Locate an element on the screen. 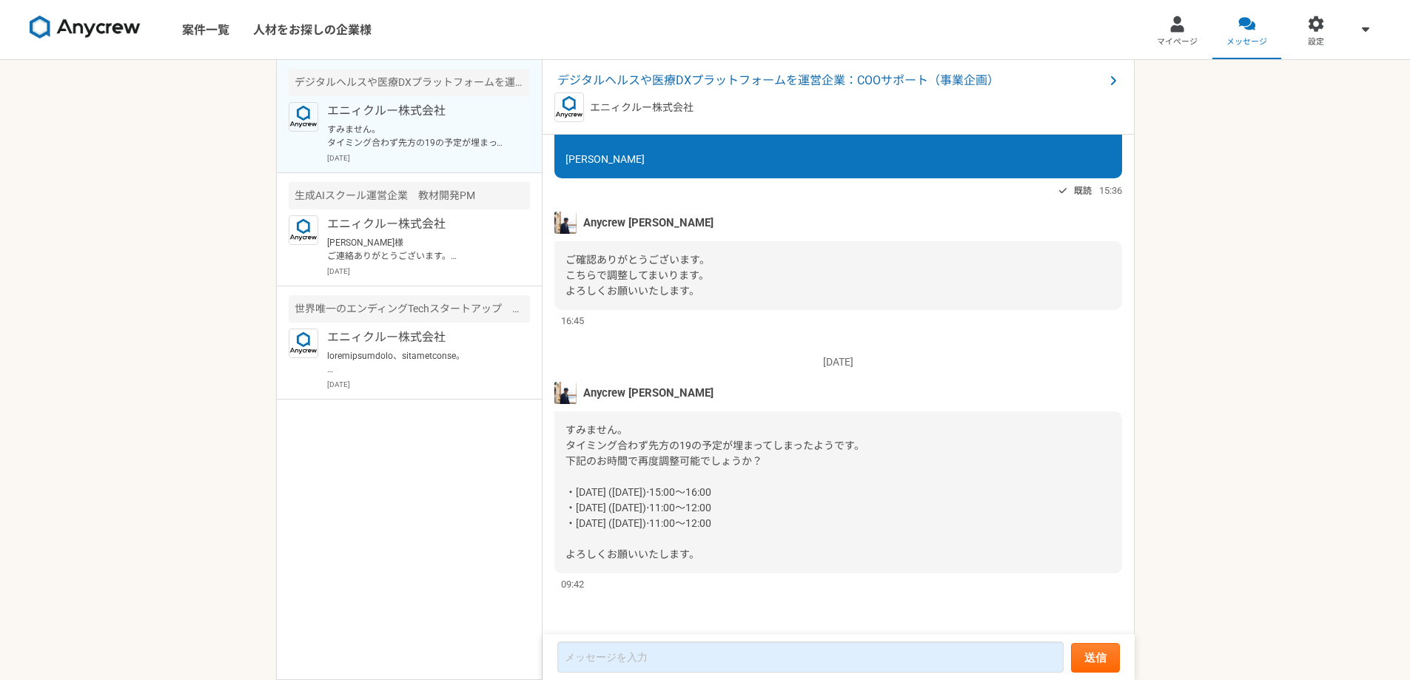  button: 送信 is located at coordinates (1095, 658).